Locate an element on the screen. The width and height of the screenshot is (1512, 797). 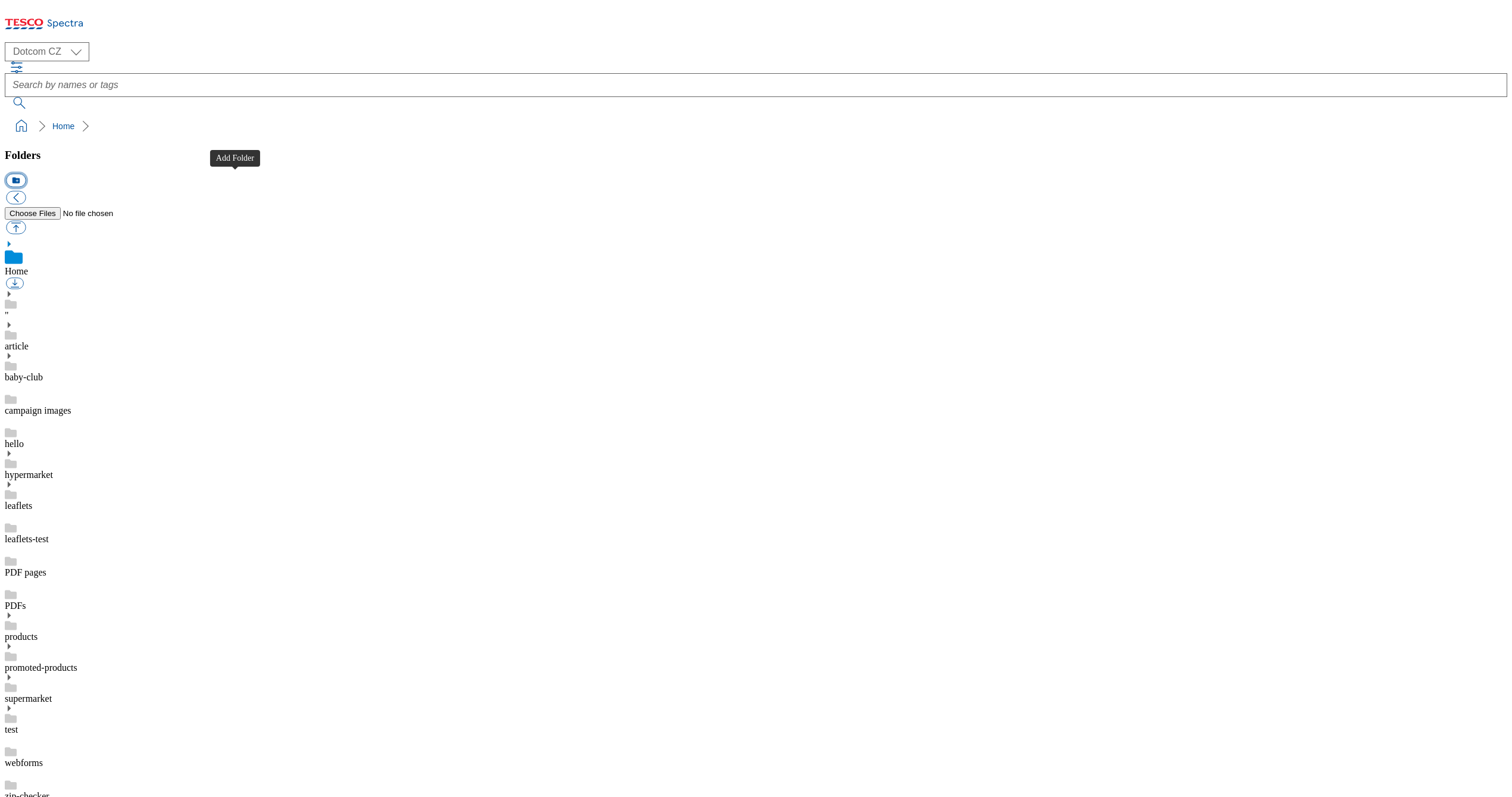
a: leaflets-test is located at coordinates (27, 539).